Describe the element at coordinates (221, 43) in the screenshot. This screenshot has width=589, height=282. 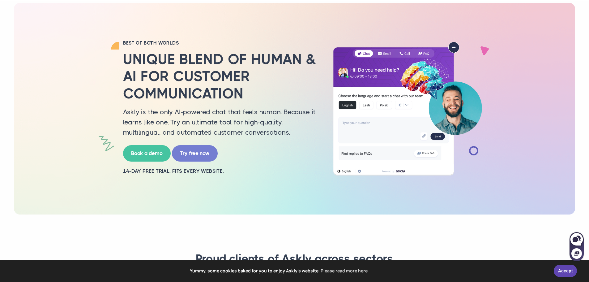
I see `h2: BEST OF BOTH WORLDS` at that location.